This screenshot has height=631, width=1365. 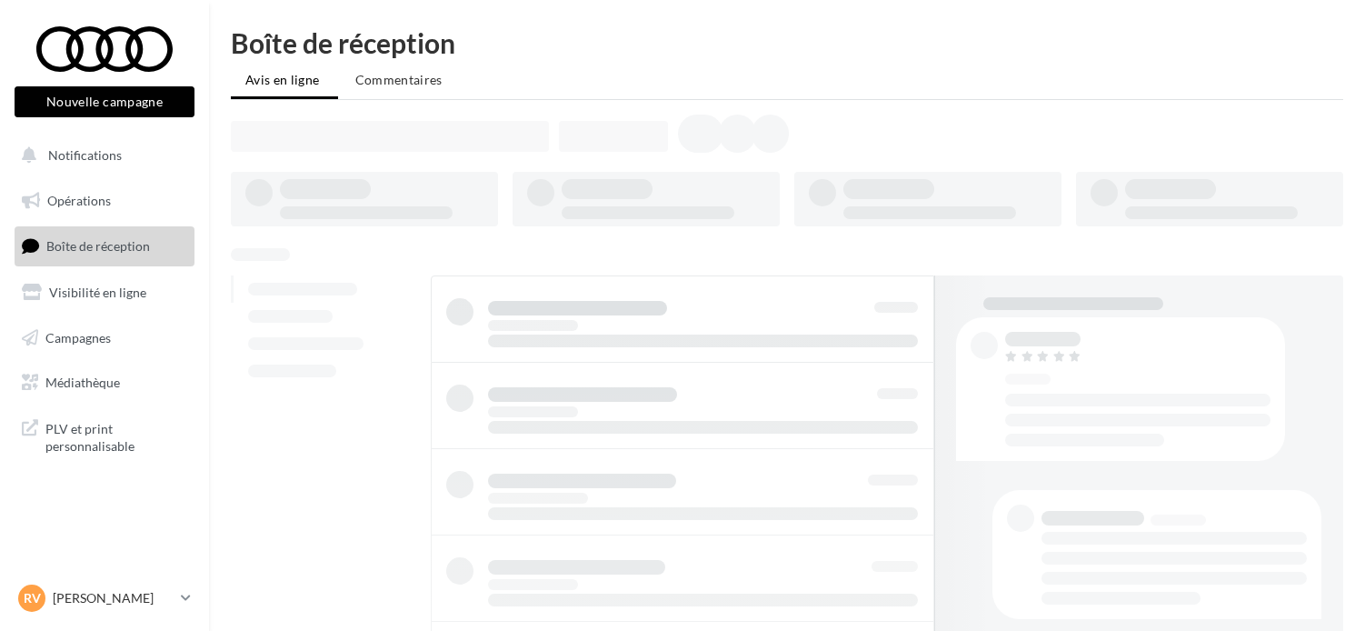 What do you see at coordinates (97, 292) in the screenshot?
I see `span: Visibilité en ligne` at bounding box center [97, 292].